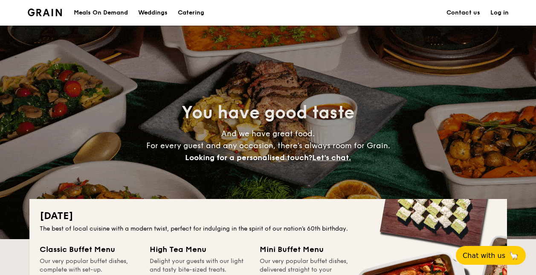 This screenshot has width=536, height=275. What do you see at coordinates (484, 255) in the screenshot?
I see `span: Chat with us` at bounding box center [484, 255].